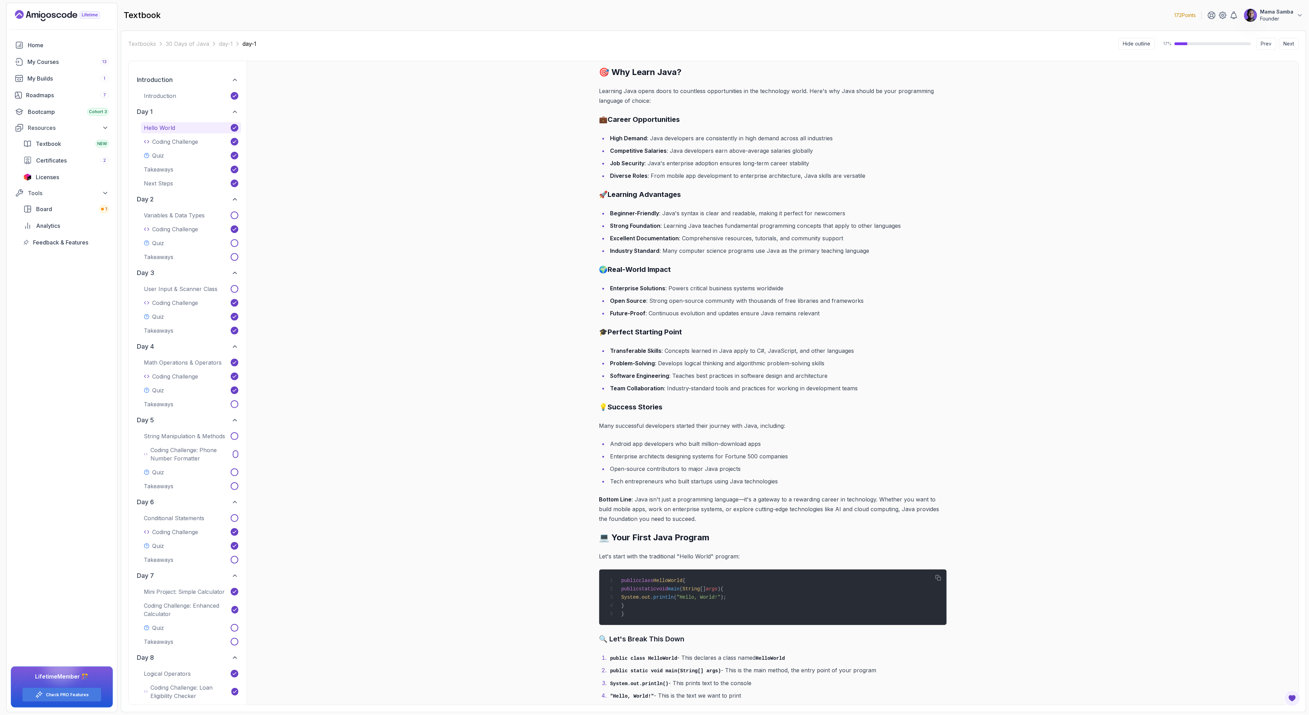 This screenshot has height=715, width=1309. I want to click on li: : Continuous evolution and updates ensure Java remains relevant, so click(778, 313).